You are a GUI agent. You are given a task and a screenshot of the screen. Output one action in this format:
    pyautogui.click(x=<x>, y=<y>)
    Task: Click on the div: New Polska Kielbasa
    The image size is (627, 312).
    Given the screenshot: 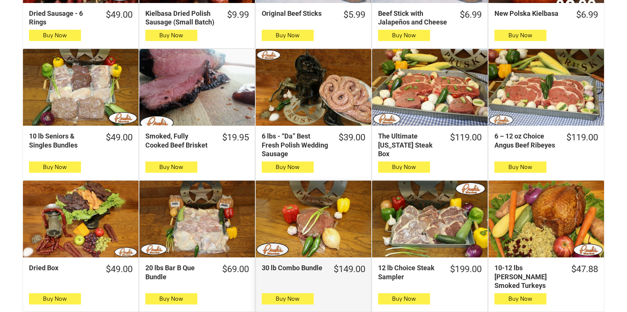 What is the action you would take?
    pyautogui.click(x=530, y=13)
    